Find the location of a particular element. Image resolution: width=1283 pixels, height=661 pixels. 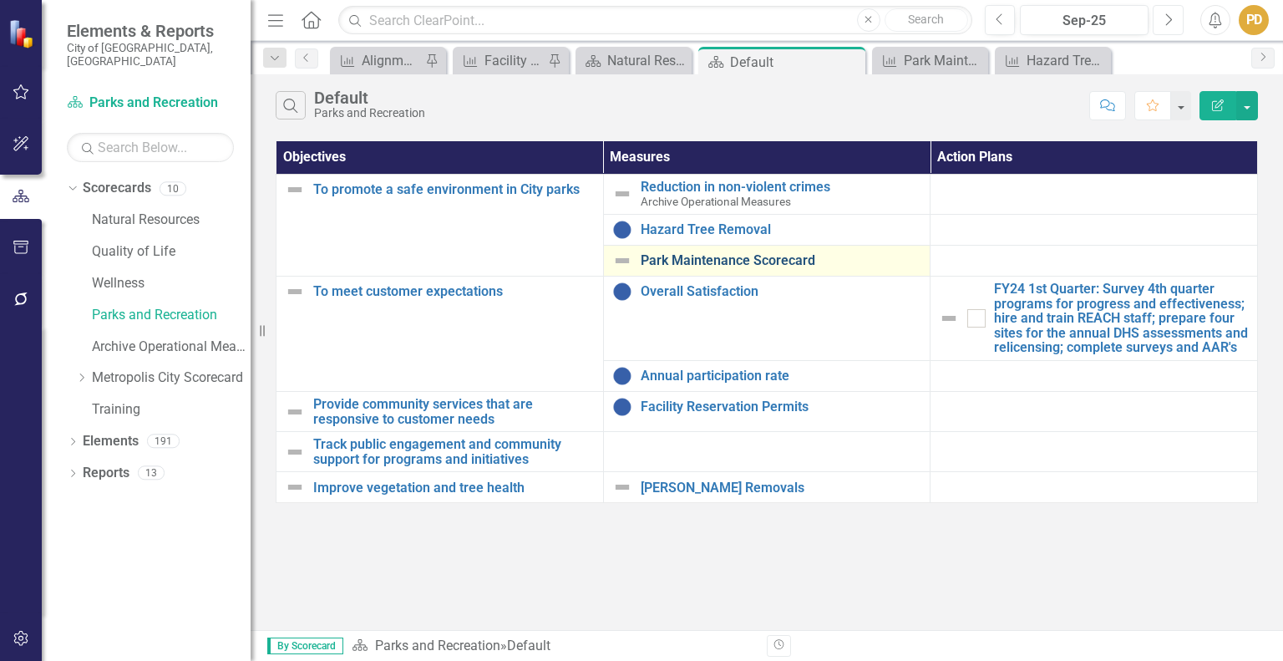

a: Scorecards is located at coordinates (117, 188).